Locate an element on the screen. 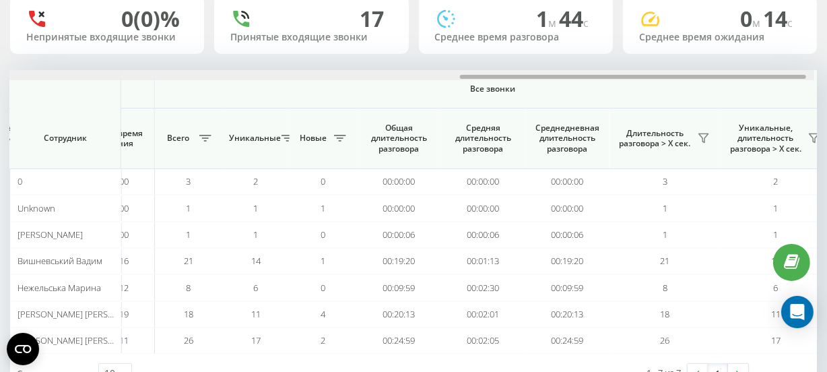 Image resolution: width=827 pixels, height=372 pixels. div: Среднее время ожидания is located at coordinates (720, 37).